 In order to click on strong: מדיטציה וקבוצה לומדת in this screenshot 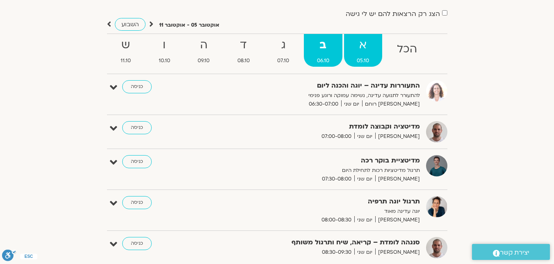, I will do `click(319, 127)`.